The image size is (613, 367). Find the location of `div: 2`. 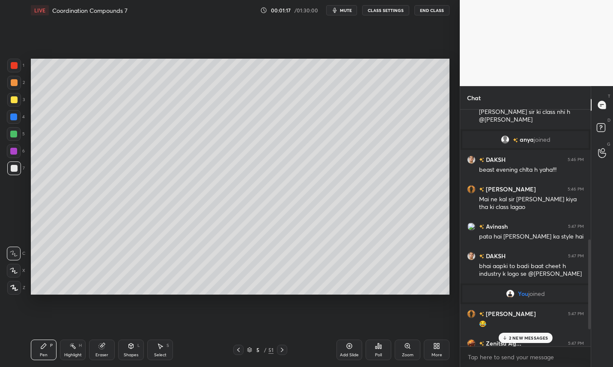

div: 2 is located at coordinates (16, 83).